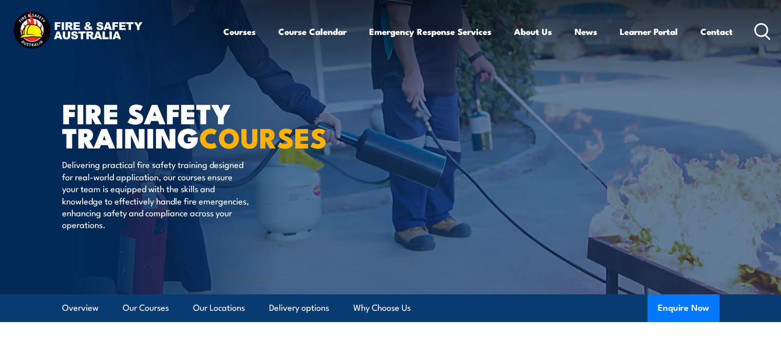 This screenshot has width=781, height=357. What do you see at coordinates (716, 31) in the screenshot?
I see `a: Contact` at bounding box center [716, 31].